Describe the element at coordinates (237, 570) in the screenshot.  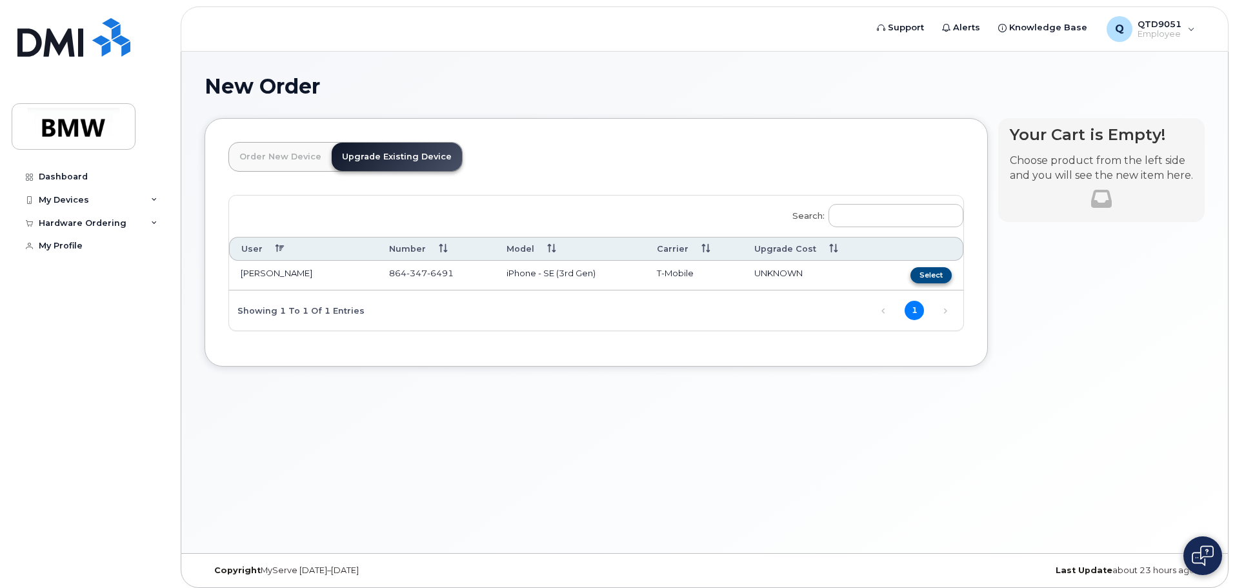
I see `strong: Copyright` at that location.